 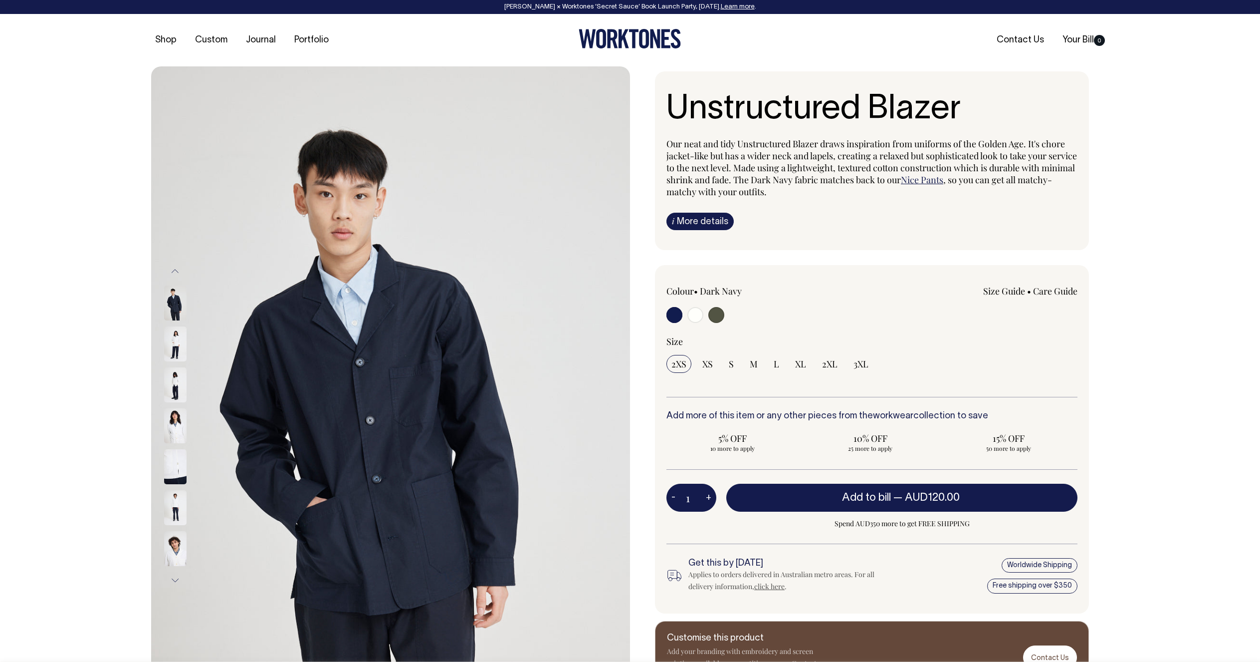 I want to click on span: 2XS, so click(x=679, y=364).